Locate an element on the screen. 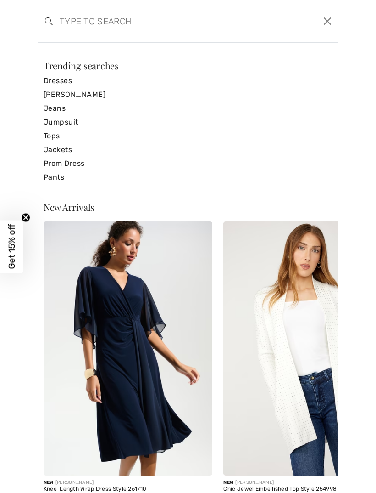 The width and height of the screenshot is (376, 493). span: Help is located at coordinates (30, 11).